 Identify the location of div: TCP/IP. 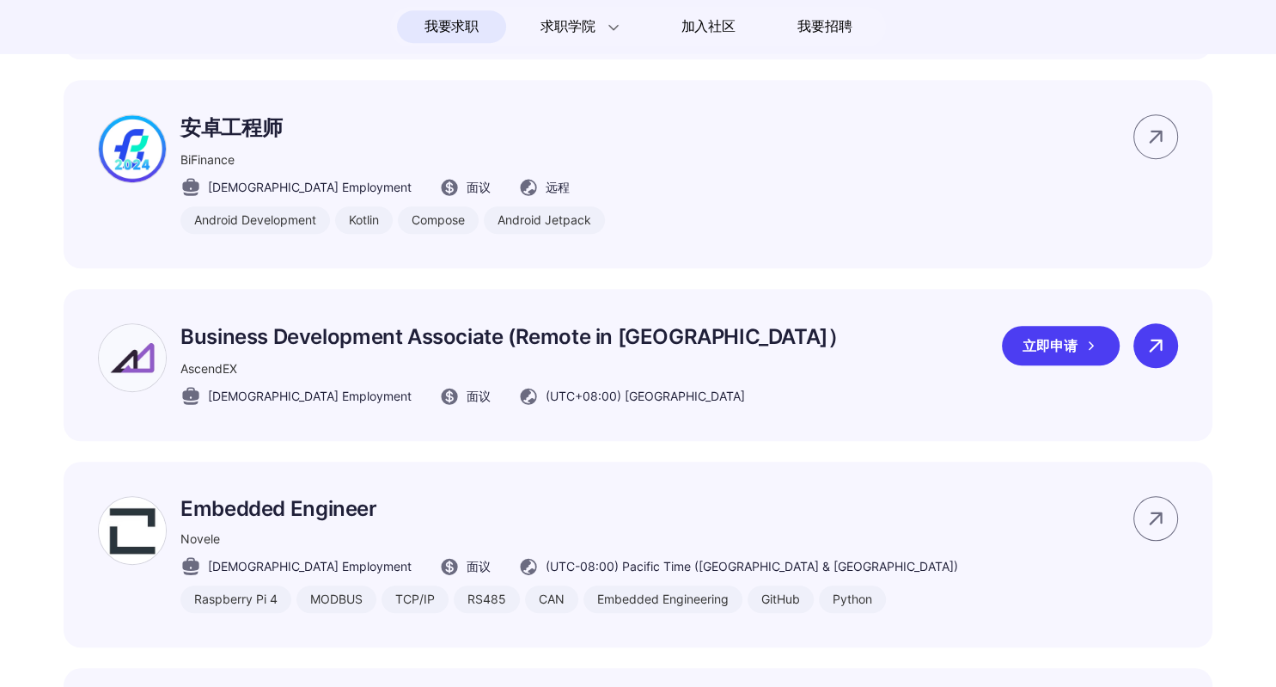
(415, 599).